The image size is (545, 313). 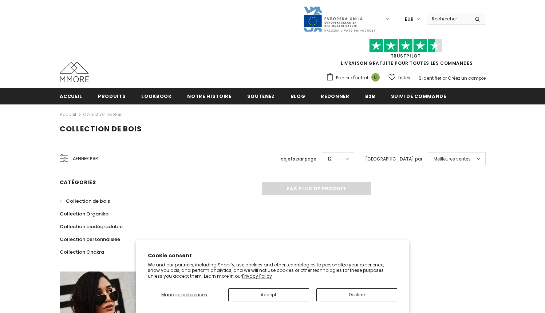 What do you see at coordinates (371, 96) in the screenshot?
I see `a: B2B` at bounding box center [371, 96].